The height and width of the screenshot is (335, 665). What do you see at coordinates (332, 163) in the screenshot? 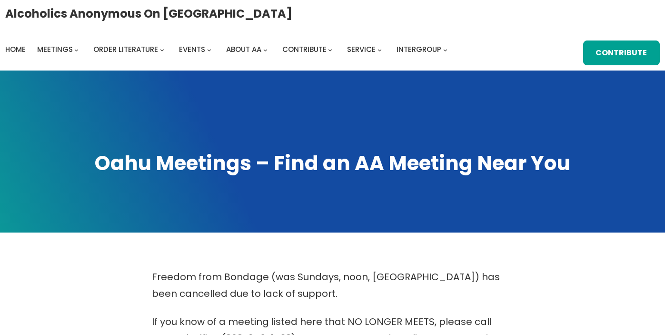
I see `h1: Oahu Meetings – Find an AA Meeting Near You` at bounding box center [332, 163].